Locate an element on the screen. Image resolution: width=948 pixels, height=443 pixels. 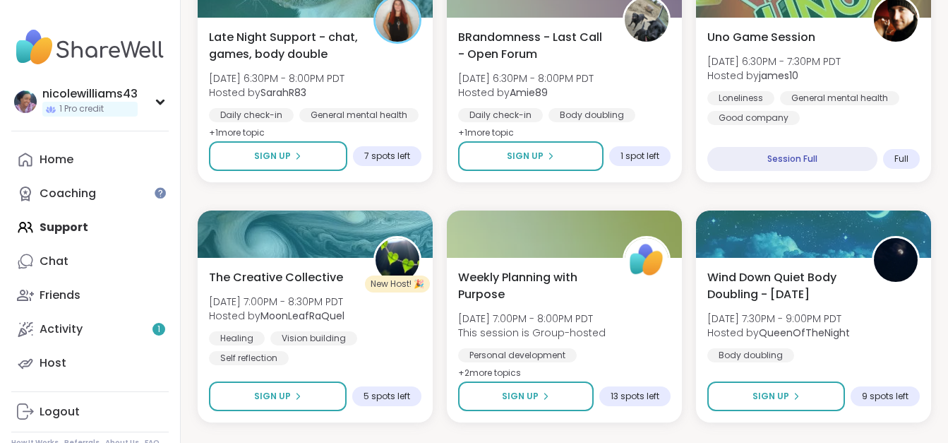
img: ShareWell is located at coordinates (647, 260).